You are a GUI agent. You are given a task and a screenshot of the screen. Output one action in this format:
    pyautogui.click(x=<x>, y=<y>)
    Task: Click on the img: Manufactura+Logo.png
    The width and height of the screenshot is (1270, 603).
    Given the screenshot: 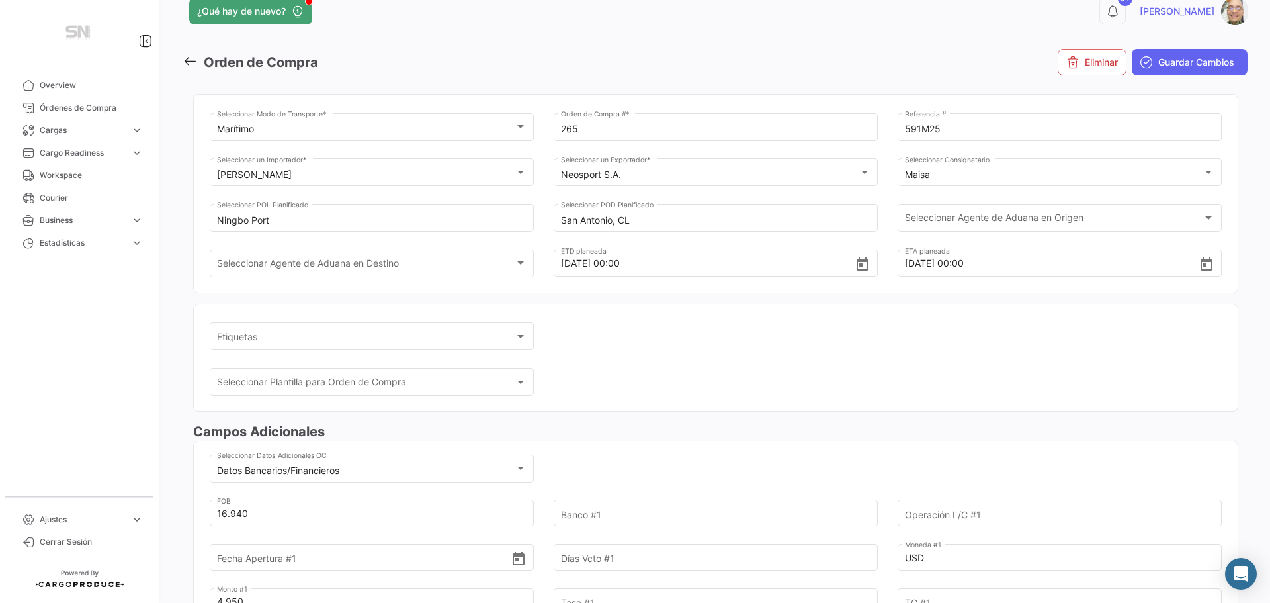 What is the action you would take?
    pyautogui.click(x=79, y=34)
    